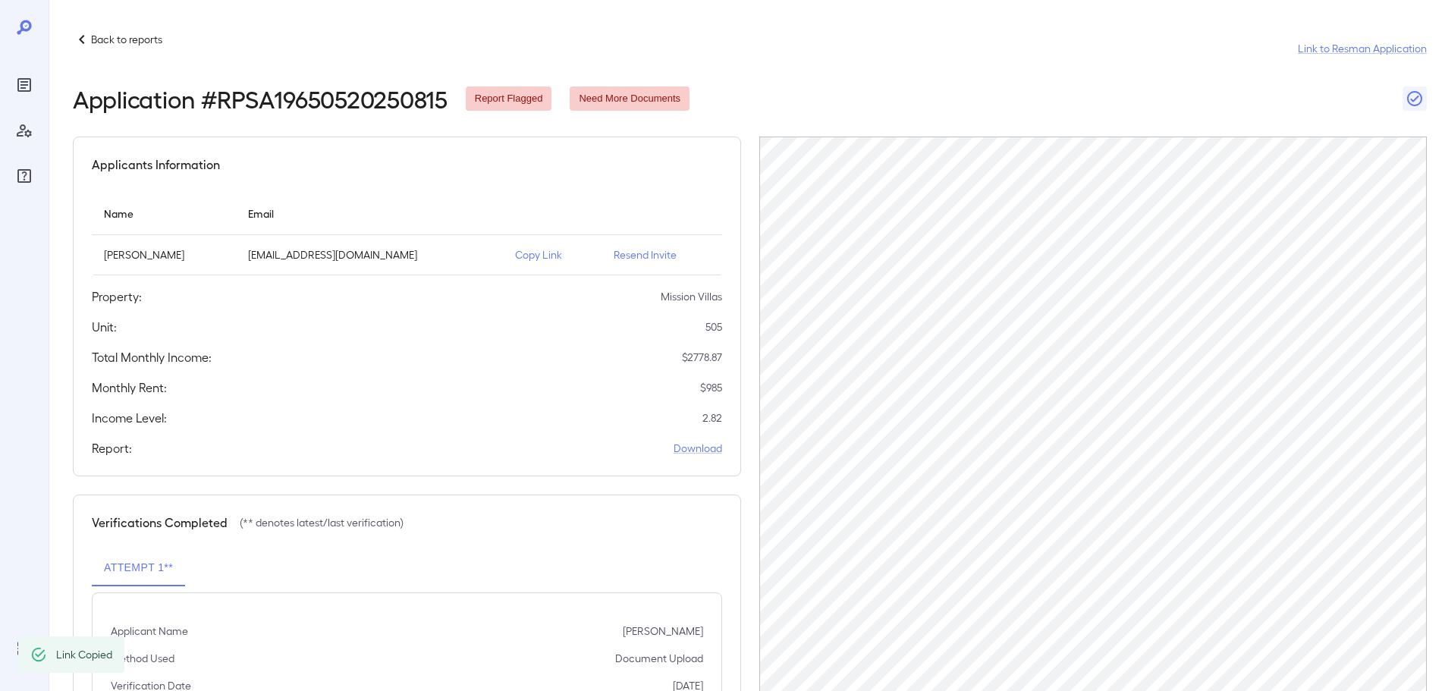 Image resolution: width=1445 pixels, height=691 pixels. Describe the element at coordinates (509, 99) in the screenshot. I see `span: Report Flagged` at that location.